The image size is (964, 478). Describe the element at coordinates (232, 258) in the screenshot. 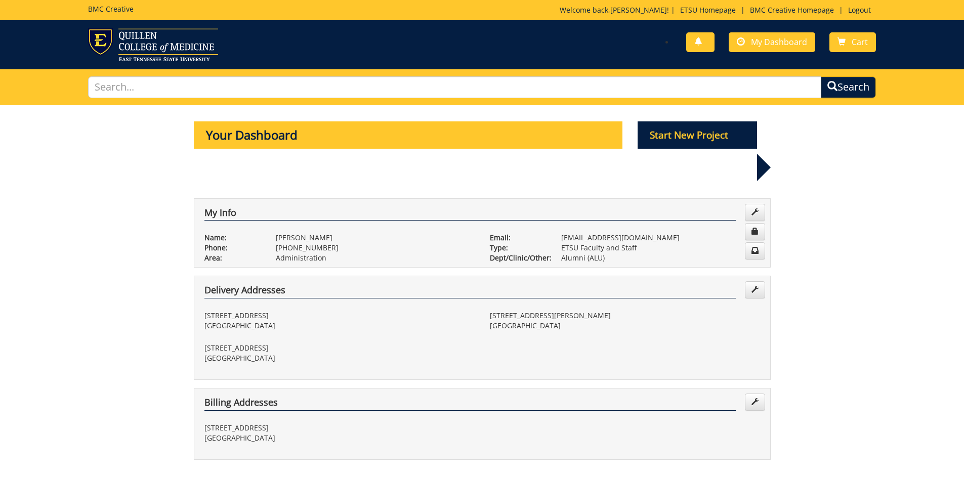

I see `p: Area:` at that location.